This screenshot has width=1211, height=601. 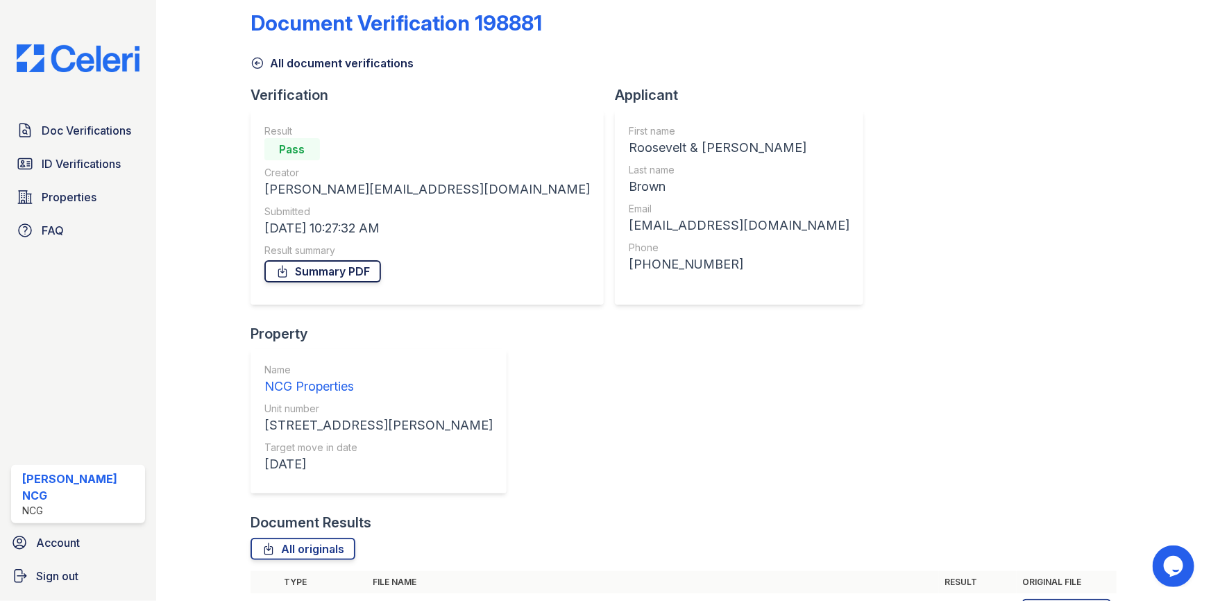 What do you see at coordinates (292, 149) in the screenshot?
I see `div: Pass` at bounding box center [292, 149].